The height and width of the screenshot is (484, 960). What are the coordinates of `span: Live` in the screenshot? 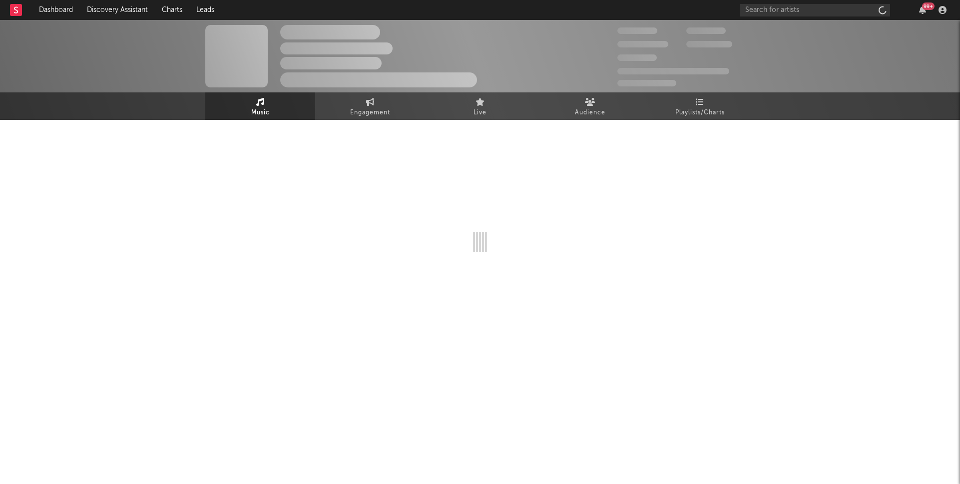 It's located at (480, 113).